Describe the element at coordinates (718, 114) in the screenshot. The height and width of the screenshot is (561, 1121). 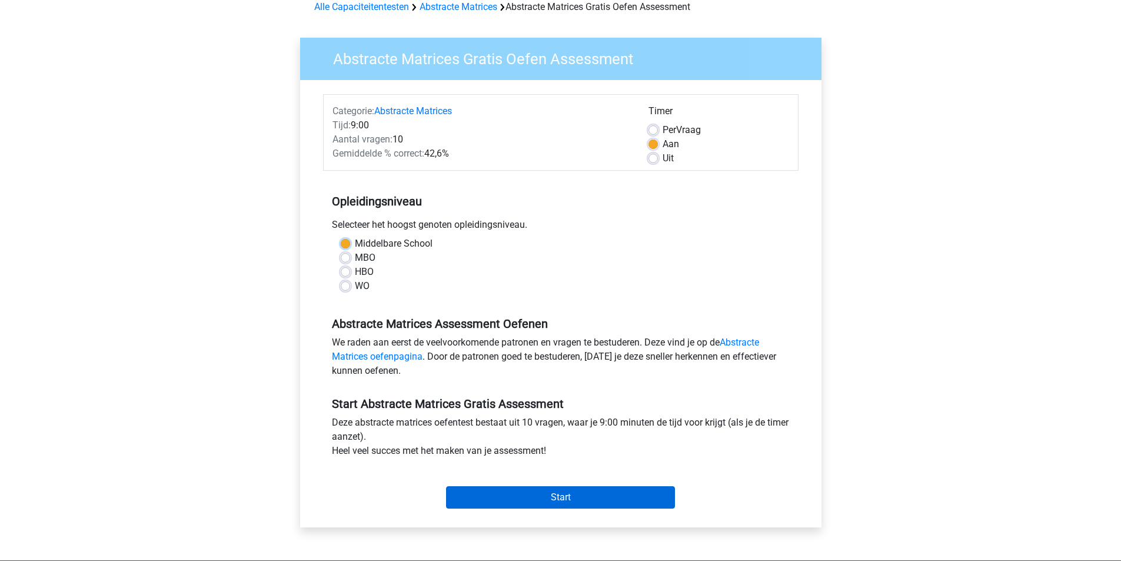
I see `div: Timer` at that location.